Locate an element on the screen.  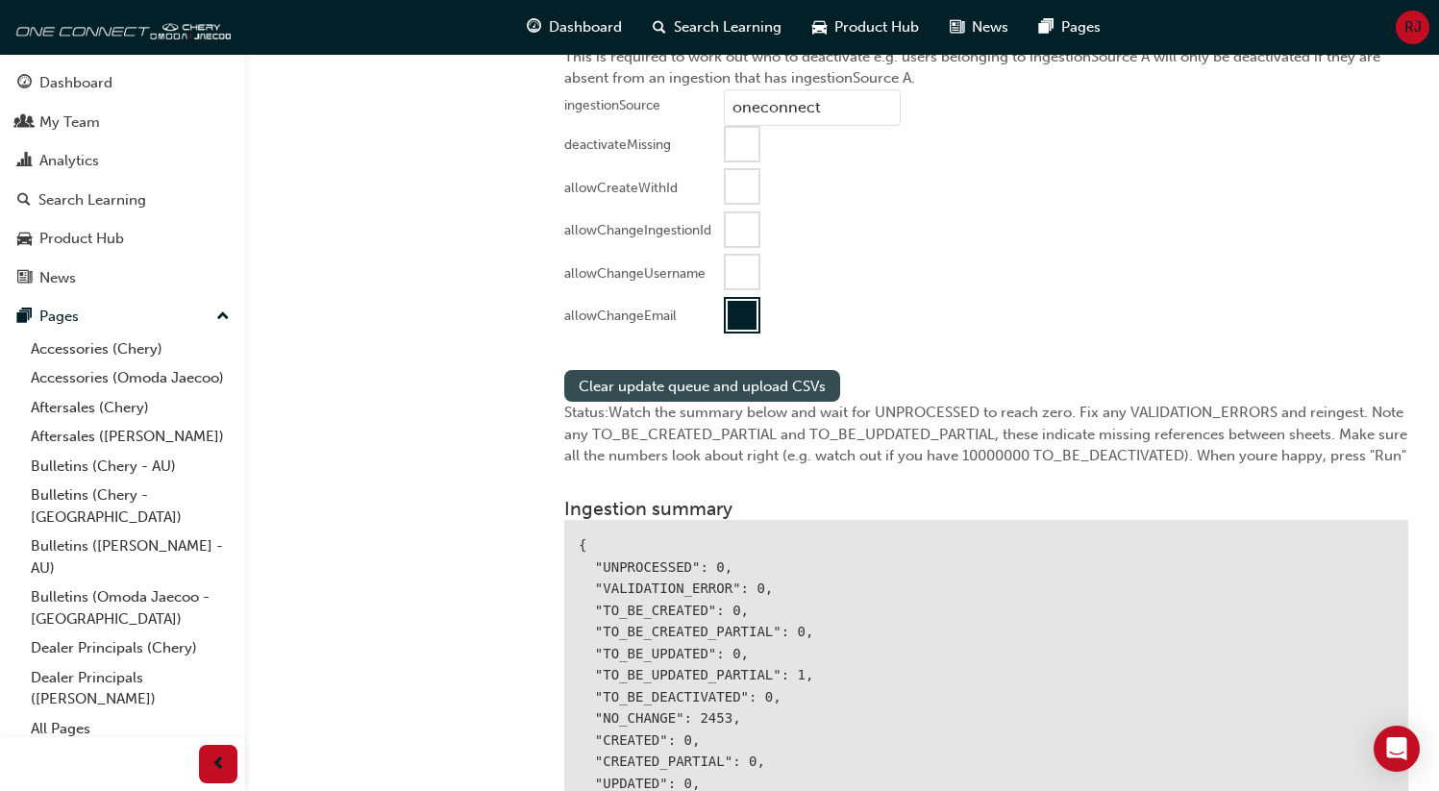
div: deactivateMissing is located at coordinates (617, 145).